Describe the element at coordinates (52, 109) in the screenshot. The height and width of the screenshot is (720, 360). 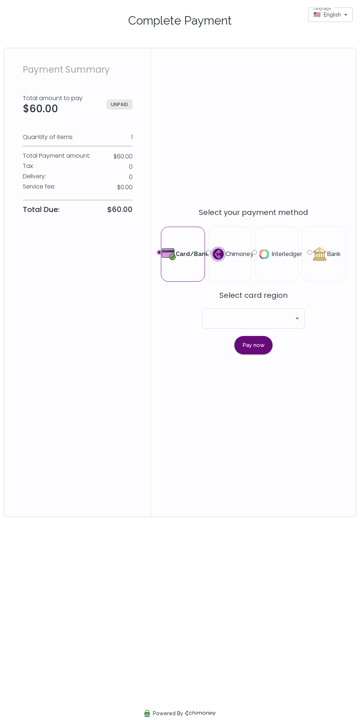
I see `h3: $60.00` at that location.